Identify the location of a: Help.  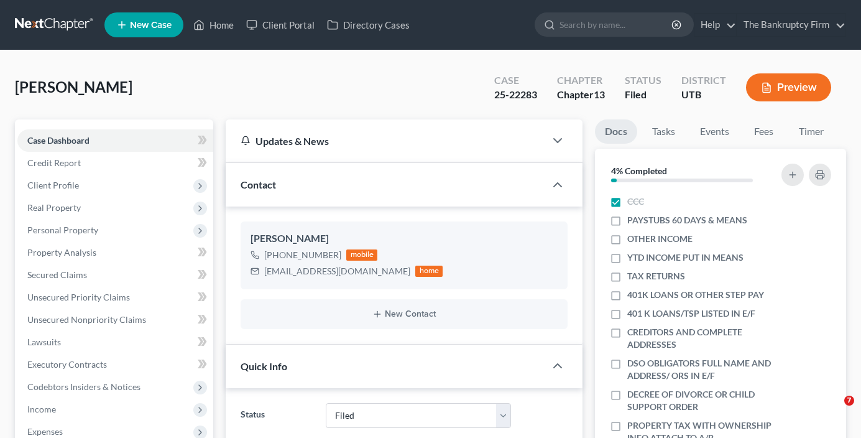
(715, 25).